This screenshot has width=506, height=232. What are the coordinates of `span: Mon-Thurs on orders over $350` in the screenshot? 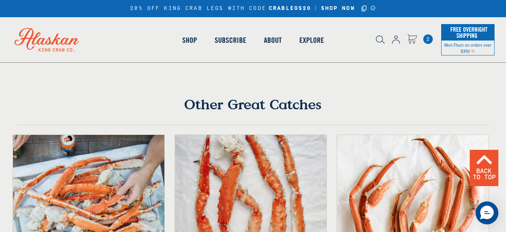 It's located at (468, 48).